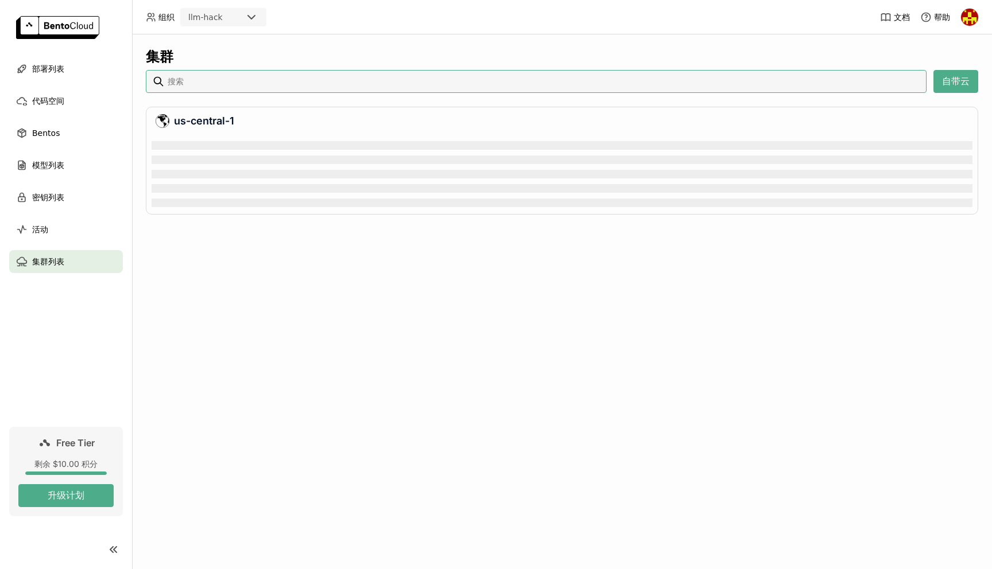 The width and height of the screenshot is (992, 569). What do you see at coordinates (969, 17) in the screenshot?
I see `img: Jun Gong` at bounding box center [969, 17].